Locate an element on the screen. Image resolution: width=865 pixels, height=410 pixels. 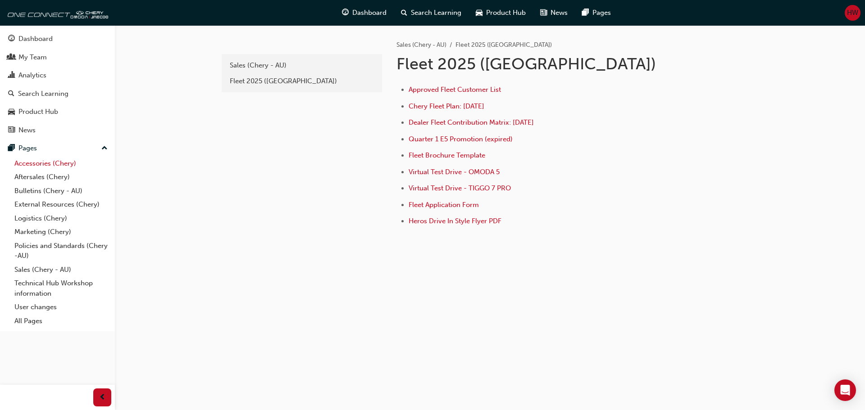
span: chart-icon is located at coordinates (11, 76).